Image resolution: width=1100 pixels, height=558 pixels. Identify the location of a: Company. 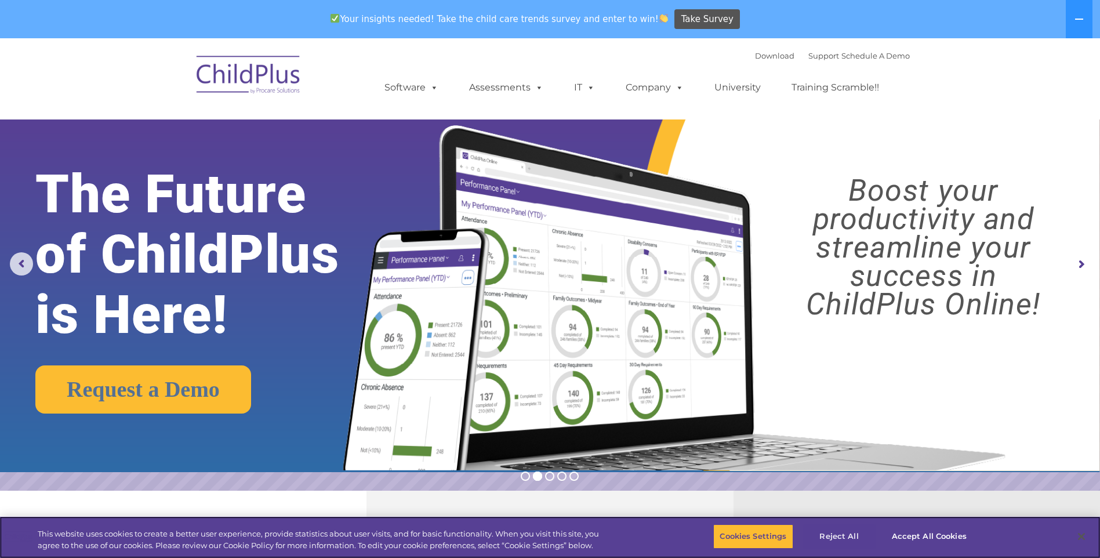
(655, 88).